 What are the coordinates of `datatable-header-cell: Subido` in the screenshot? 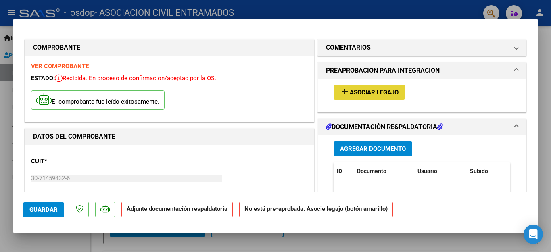 It's located at (487, 171).